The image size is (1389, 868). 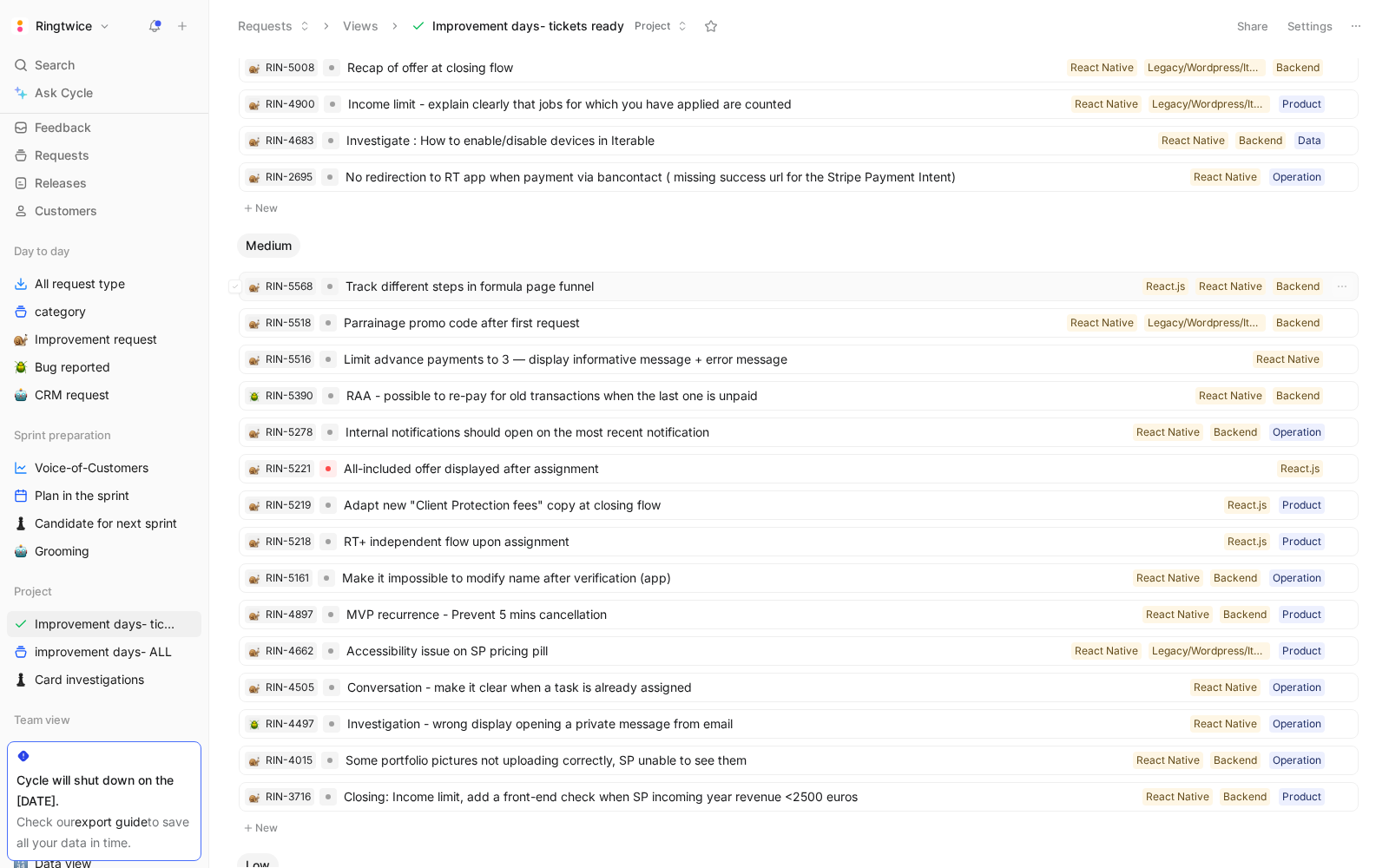 What do you see at coordinates (798, 360) in the screenshot?
I see `a: 🐌RIN-5516Limit advance payments to 3 — display informative message + error messageReact Native` at bounding box center [798, 360].